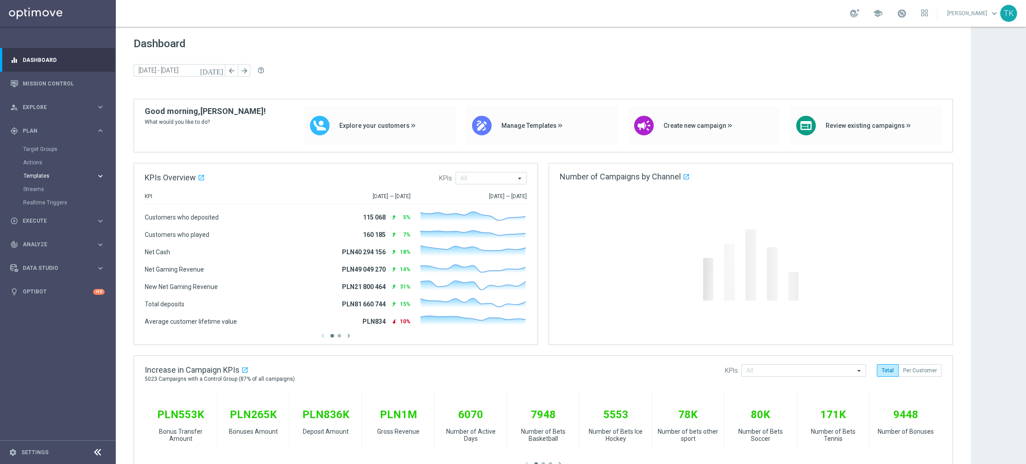  What do you see at coordinates (14, 221) in the screenshot?
I see `i: play_circle_outline` at bounding box center [14, 221].